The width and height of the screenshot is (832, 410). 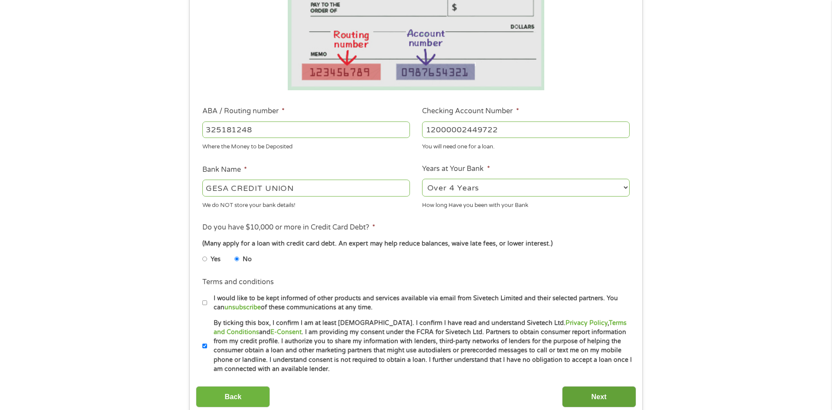 What do you see at coordinates (420, 303) in the screenshot?
I see `label: I would like to be kept informed of other products and services available via email from Sivetech...` at bounding box center [420, 303].